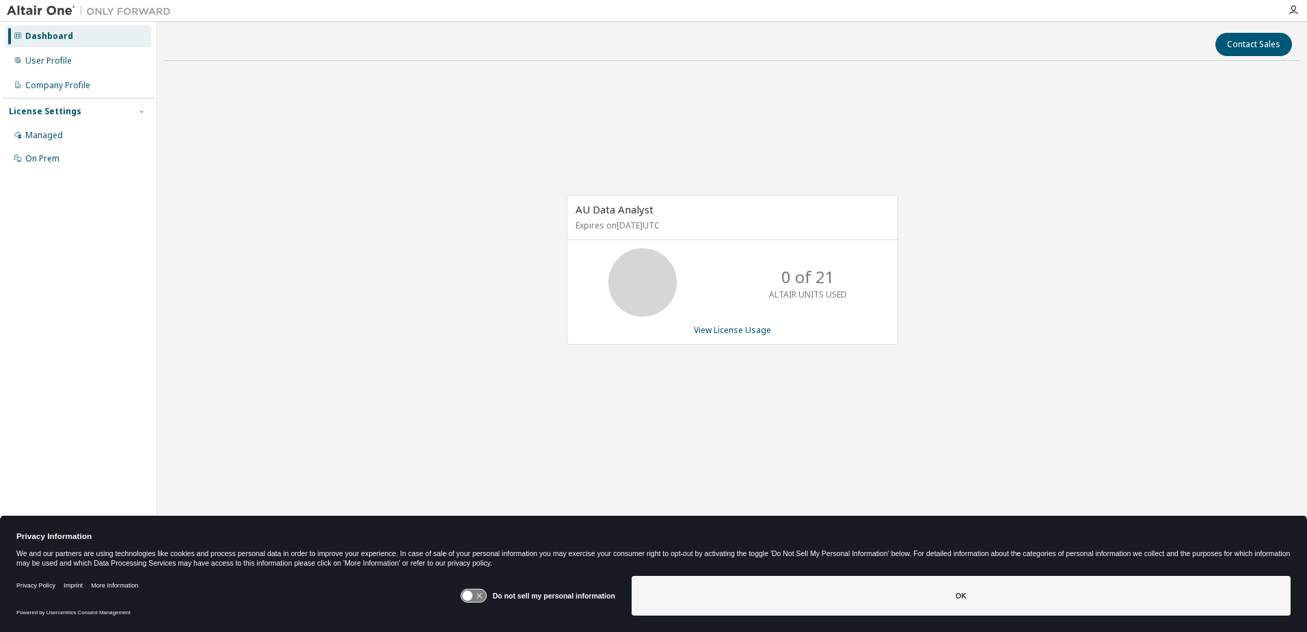  What do you see at coordinates (49, 61) in the screenshot?
I see `div: User Profile` at bounding box center [49, 61].